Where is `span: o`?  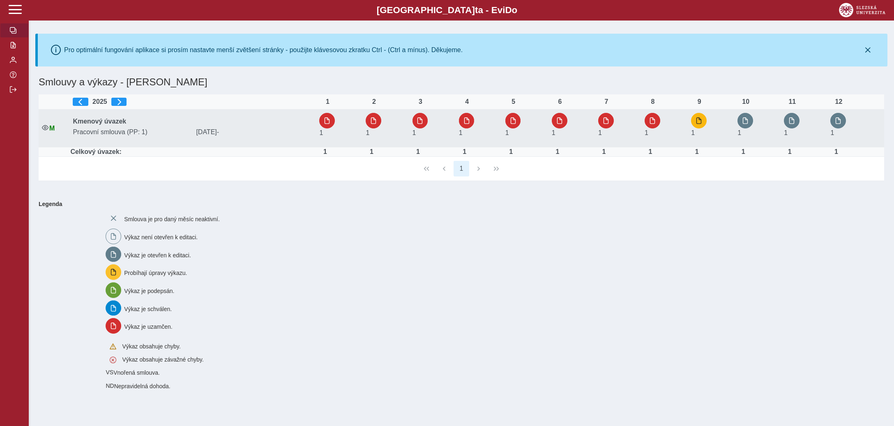 span: o is located at coordinates (515, 10).